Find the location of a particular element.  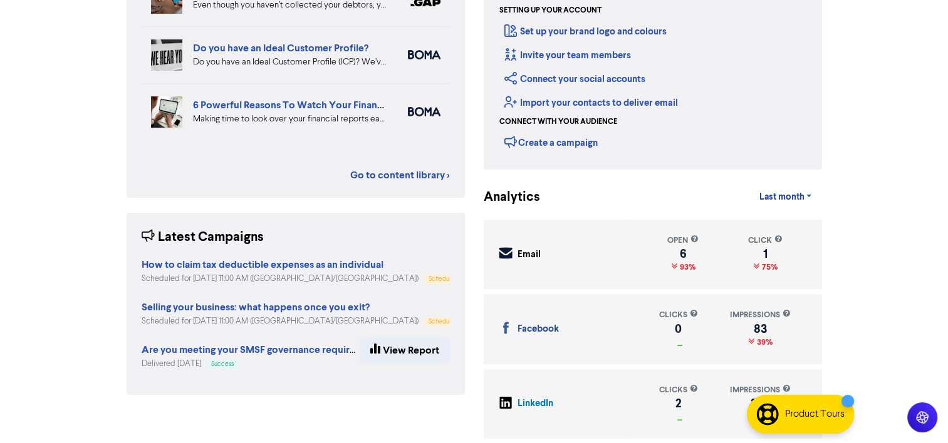

div: click is located at coordinates (764, 241).